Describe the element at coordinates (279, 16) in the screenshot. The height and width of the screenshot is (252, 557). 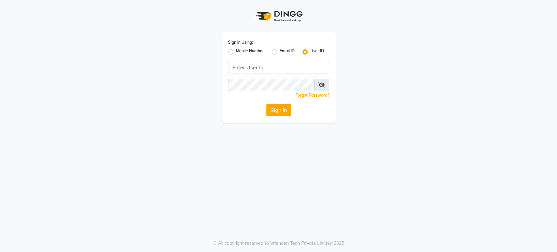
I see `img: logo1.svg` at that location.